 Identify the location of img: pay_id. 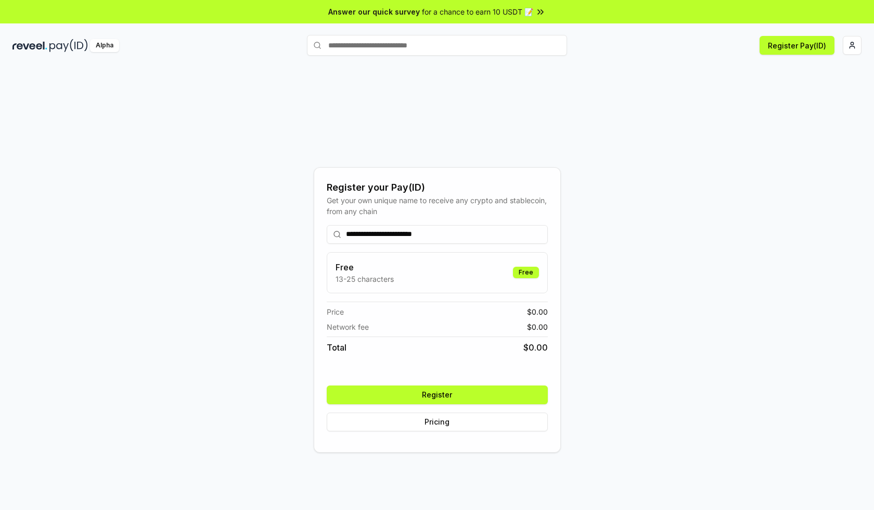
(69, 45).